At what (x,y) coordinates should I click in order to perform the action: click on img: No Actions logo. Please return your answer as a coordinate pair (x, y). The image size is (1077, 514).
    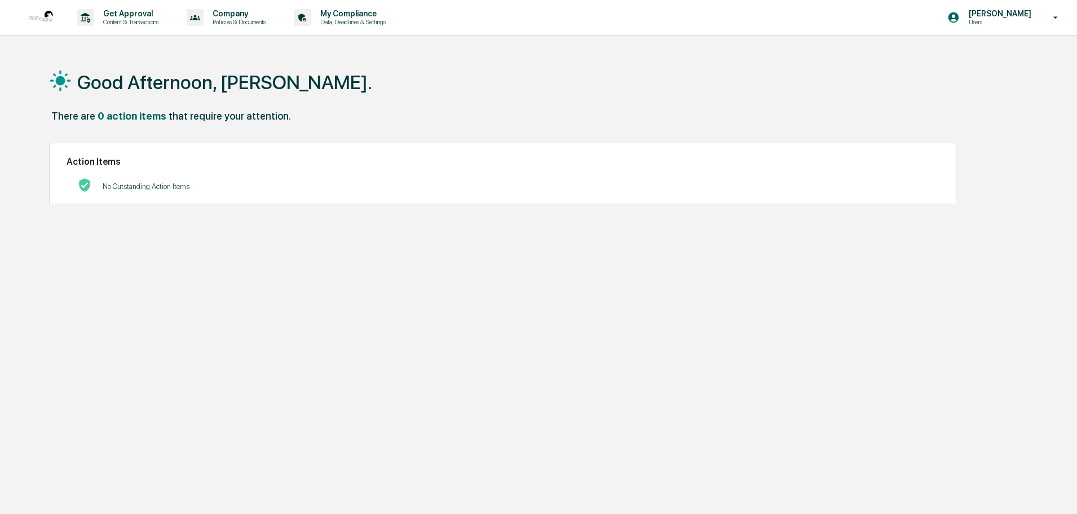
    Looking at the image, I should click on (85, 185).